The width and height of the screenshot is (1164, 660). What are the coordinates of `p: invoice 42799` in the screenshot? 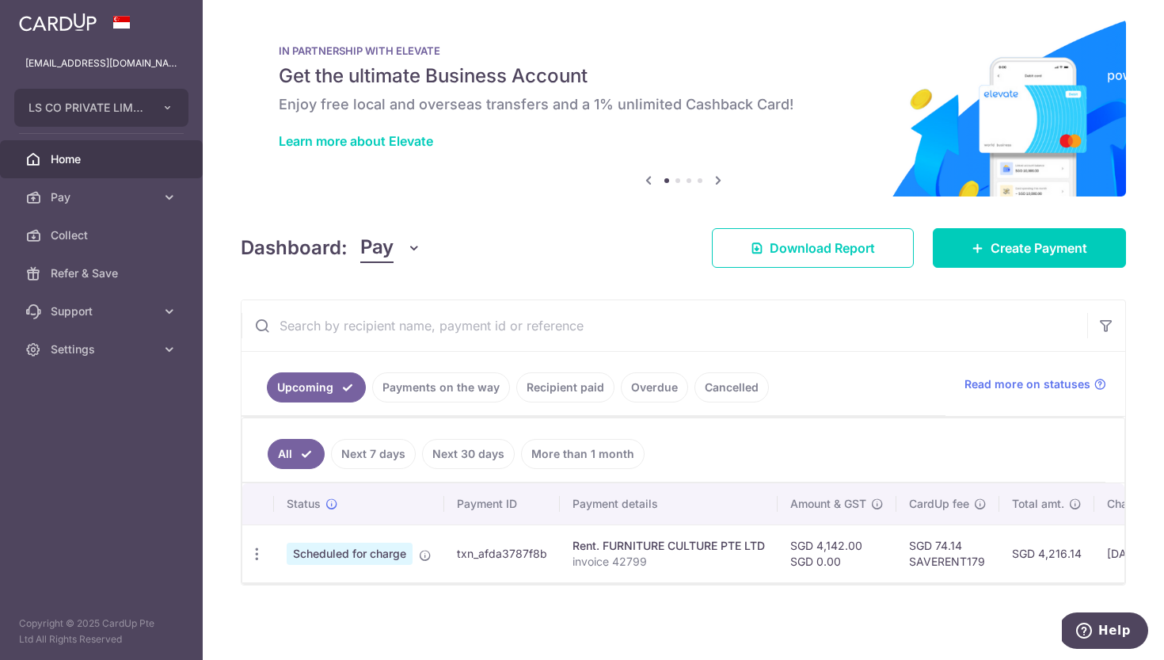 It's located at (668, 561).